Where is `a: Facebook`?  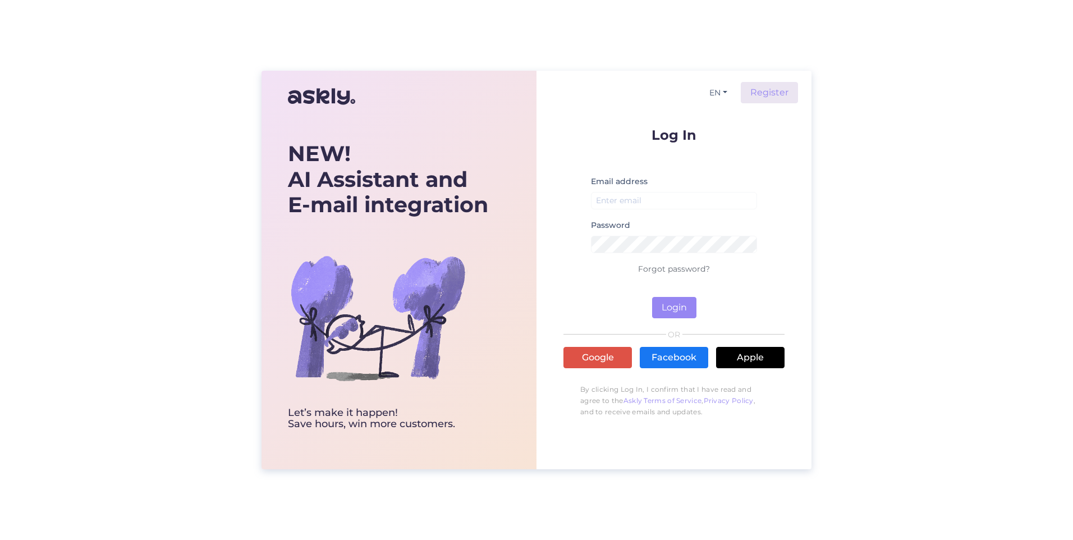
a: Facebook is located at coordinates (674, 357).